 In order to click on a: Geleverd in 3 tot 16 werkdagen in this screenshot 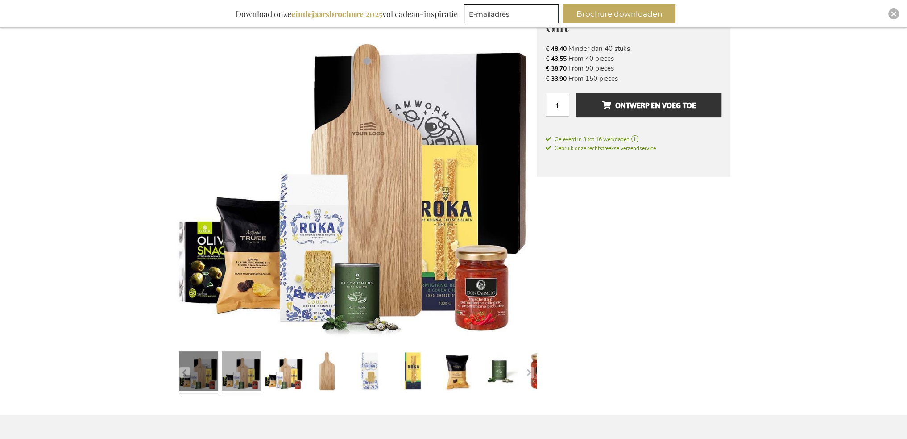, I will do `click(634, 139)`.